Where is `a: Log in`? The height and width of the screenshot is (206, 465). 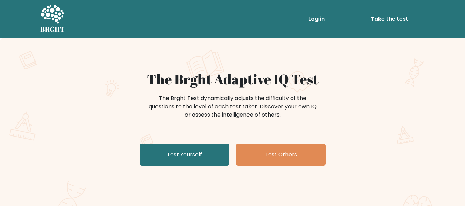 a: Log in is located at coordinates (316, 19).